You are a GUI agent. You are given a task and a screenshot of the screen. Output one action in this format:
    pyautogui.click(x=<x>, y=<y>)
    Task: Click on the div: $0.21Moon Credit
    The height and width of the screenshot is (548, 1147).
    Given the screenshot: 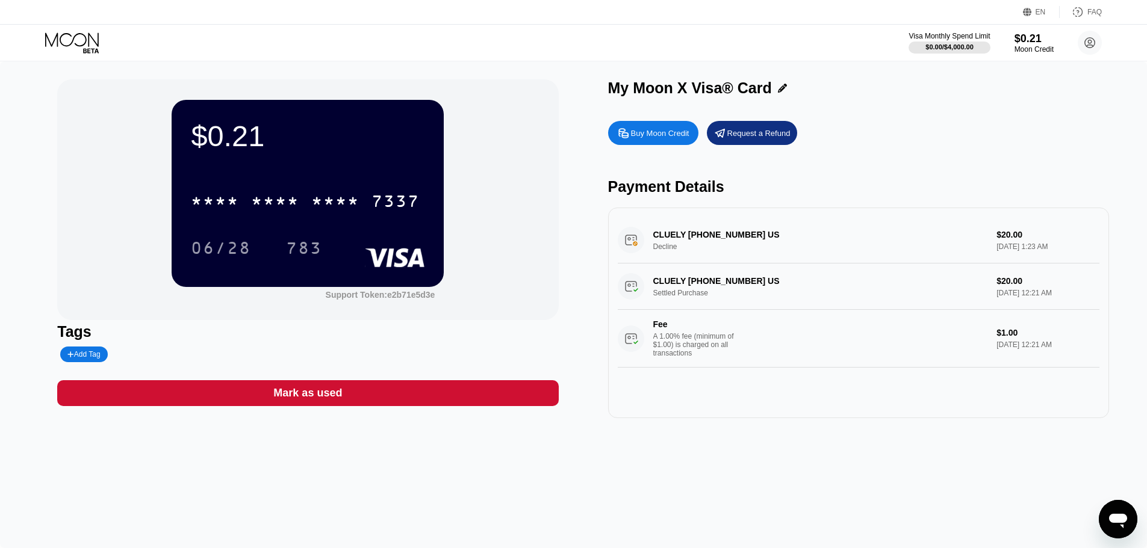 What is the action you would take?
    pyautogui.click(x=1034, y=43)
    